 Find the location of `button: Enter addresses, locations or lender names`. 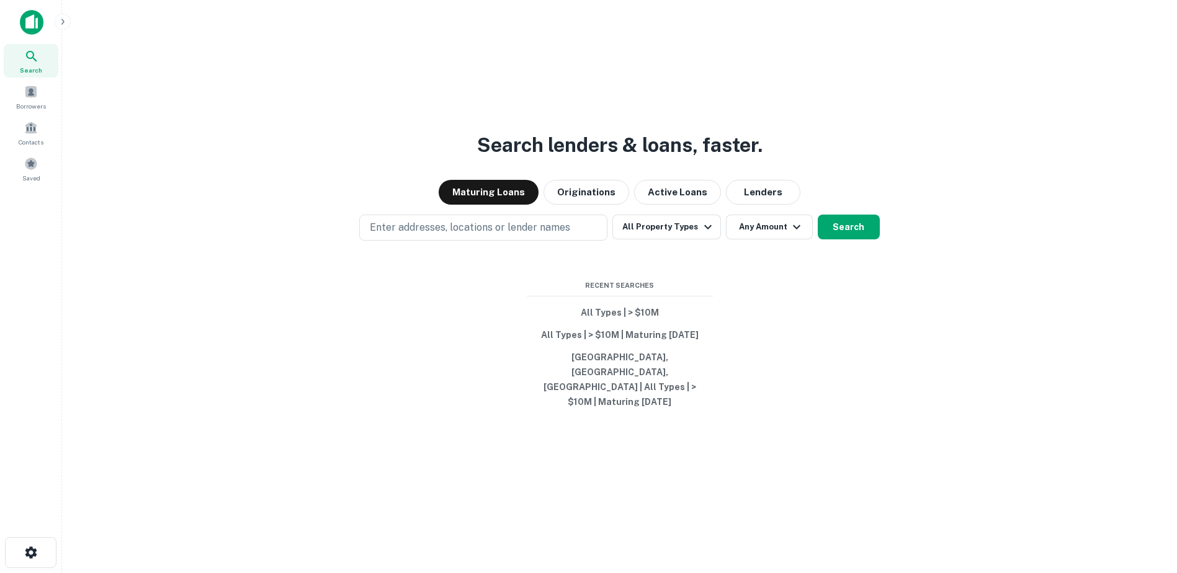

button: Enter addresses, locations or lender names is located at coordinates (483, 228).